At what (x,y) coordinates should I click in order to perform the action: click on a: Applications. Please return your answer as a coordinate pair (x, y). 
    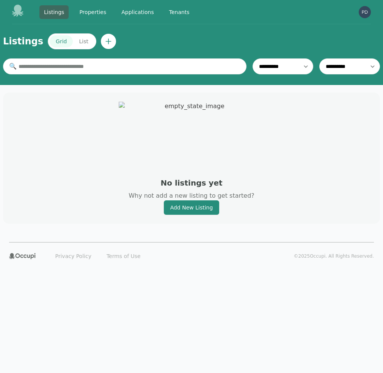
    Looking at the image, I should click on (138, 12).